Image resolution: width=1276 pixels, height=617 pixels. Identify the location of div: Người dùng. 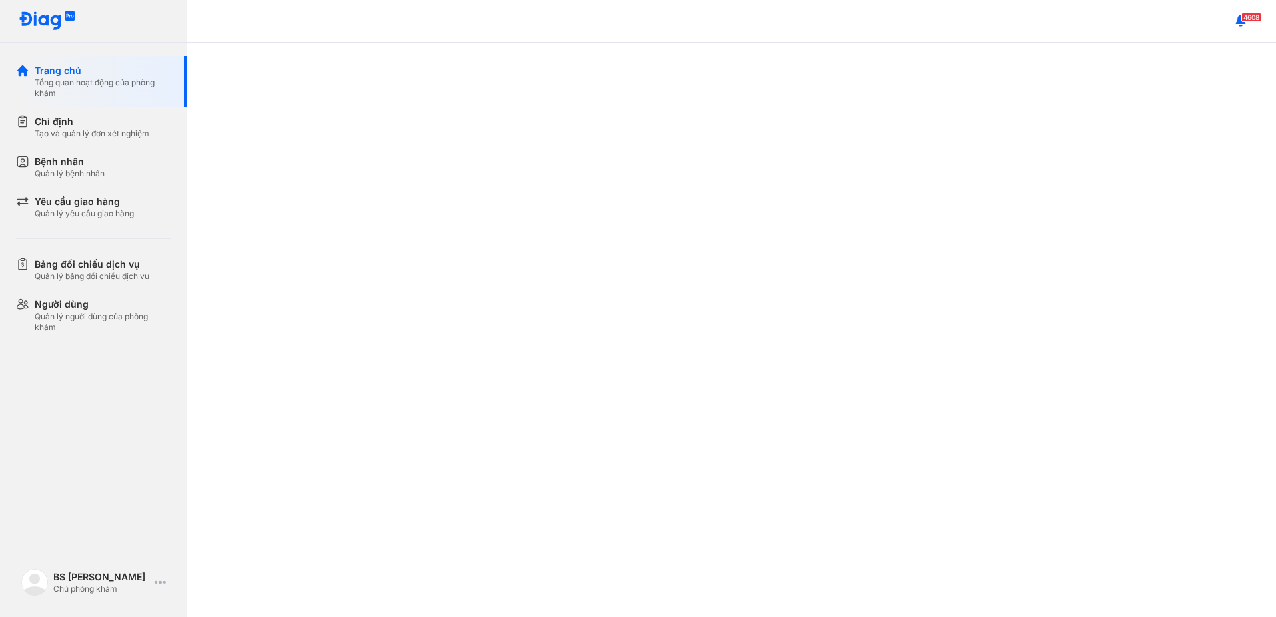
(103, 304).